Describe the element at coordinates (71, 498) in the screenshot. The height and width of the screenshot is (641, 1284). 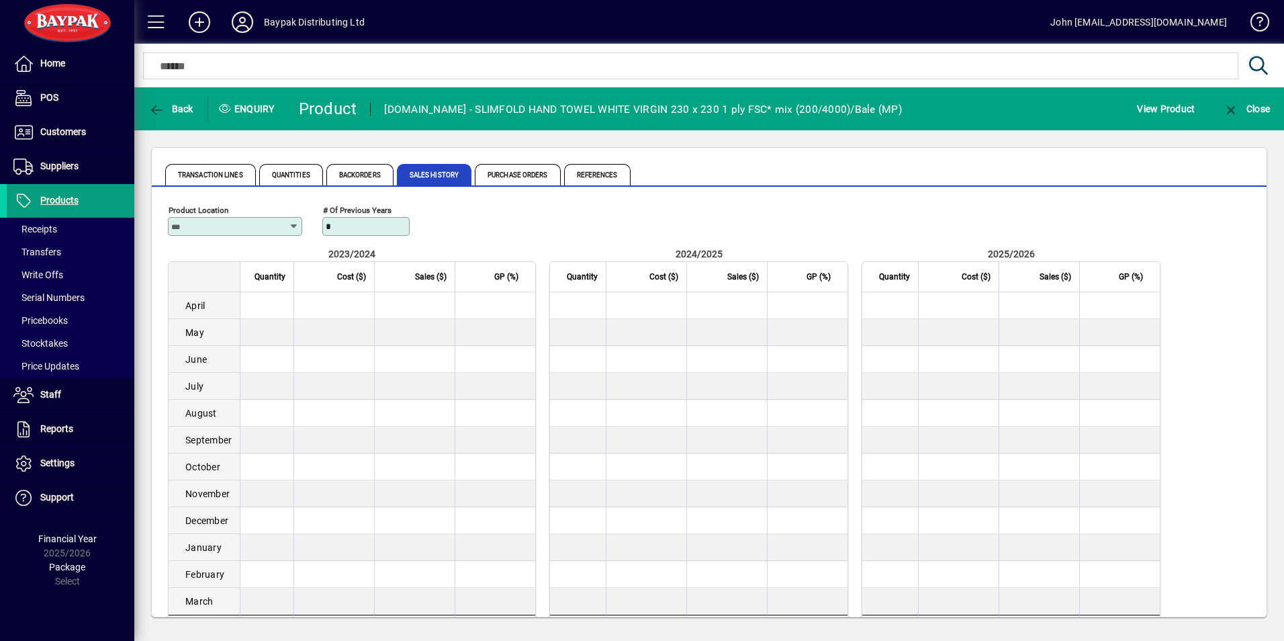
I see `a: Support` at that location.